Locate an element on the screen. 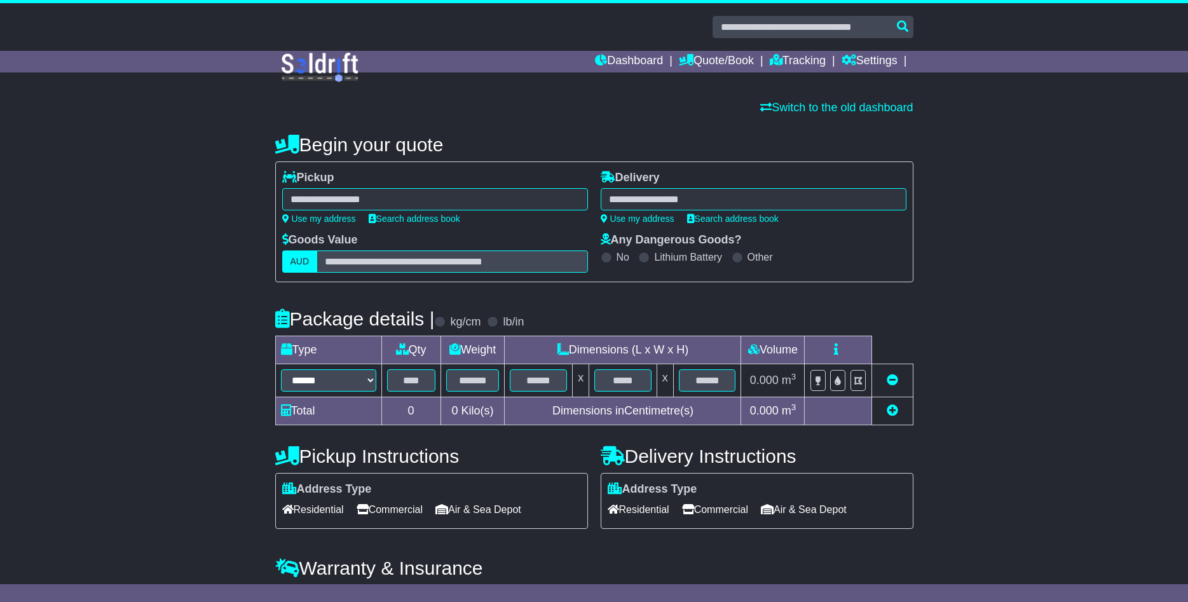 The height and width of the screenshot is (602, 1188). a: Settings is located at coordinates (870, 62).